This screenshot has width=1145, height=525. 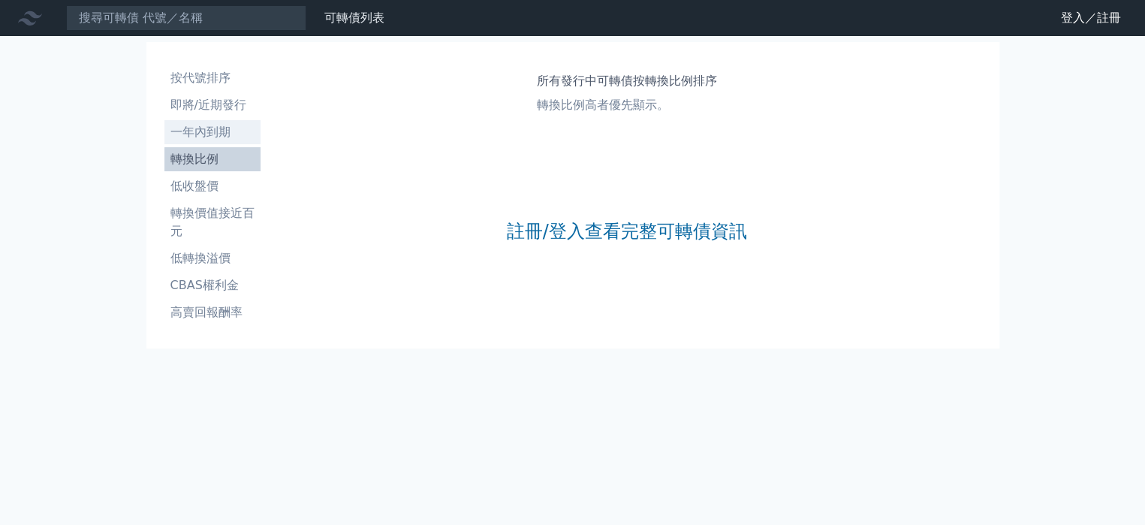 I want to click on a: 登入／註冊, so click(x=1091, y=18).